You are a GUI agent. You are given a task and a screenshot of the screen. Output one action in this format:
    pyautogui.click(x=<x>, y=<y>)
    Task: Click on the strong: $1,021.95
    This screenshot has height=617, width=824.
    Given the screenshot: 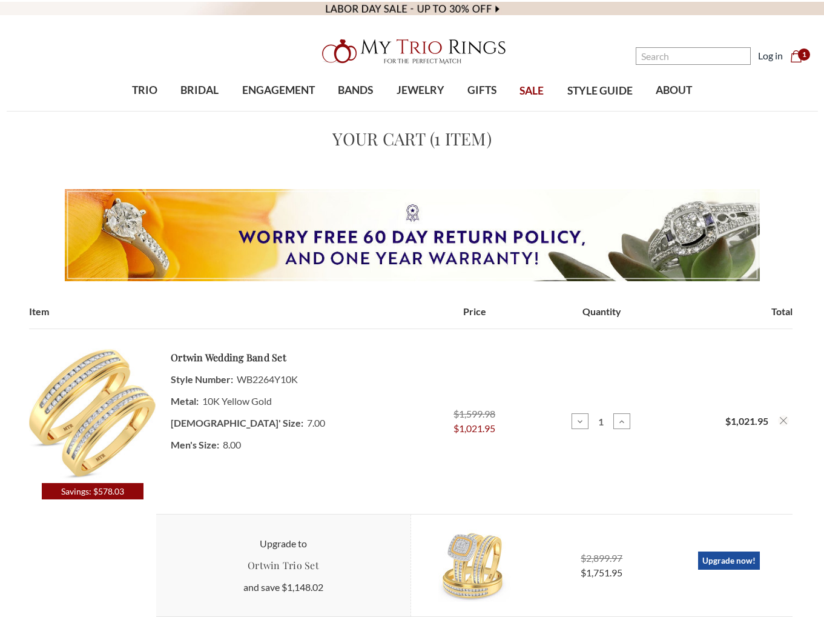 What is the action you would take?
    pyautogui.click(x=747, y=420)
    